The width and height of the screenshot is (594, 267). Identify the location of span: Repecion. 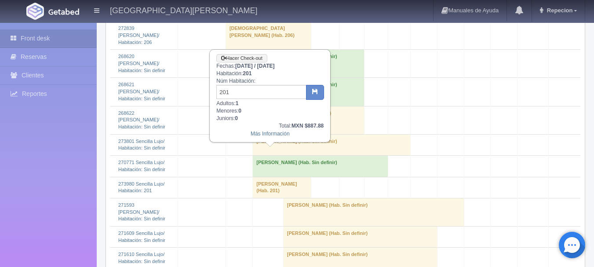
(559, 10).